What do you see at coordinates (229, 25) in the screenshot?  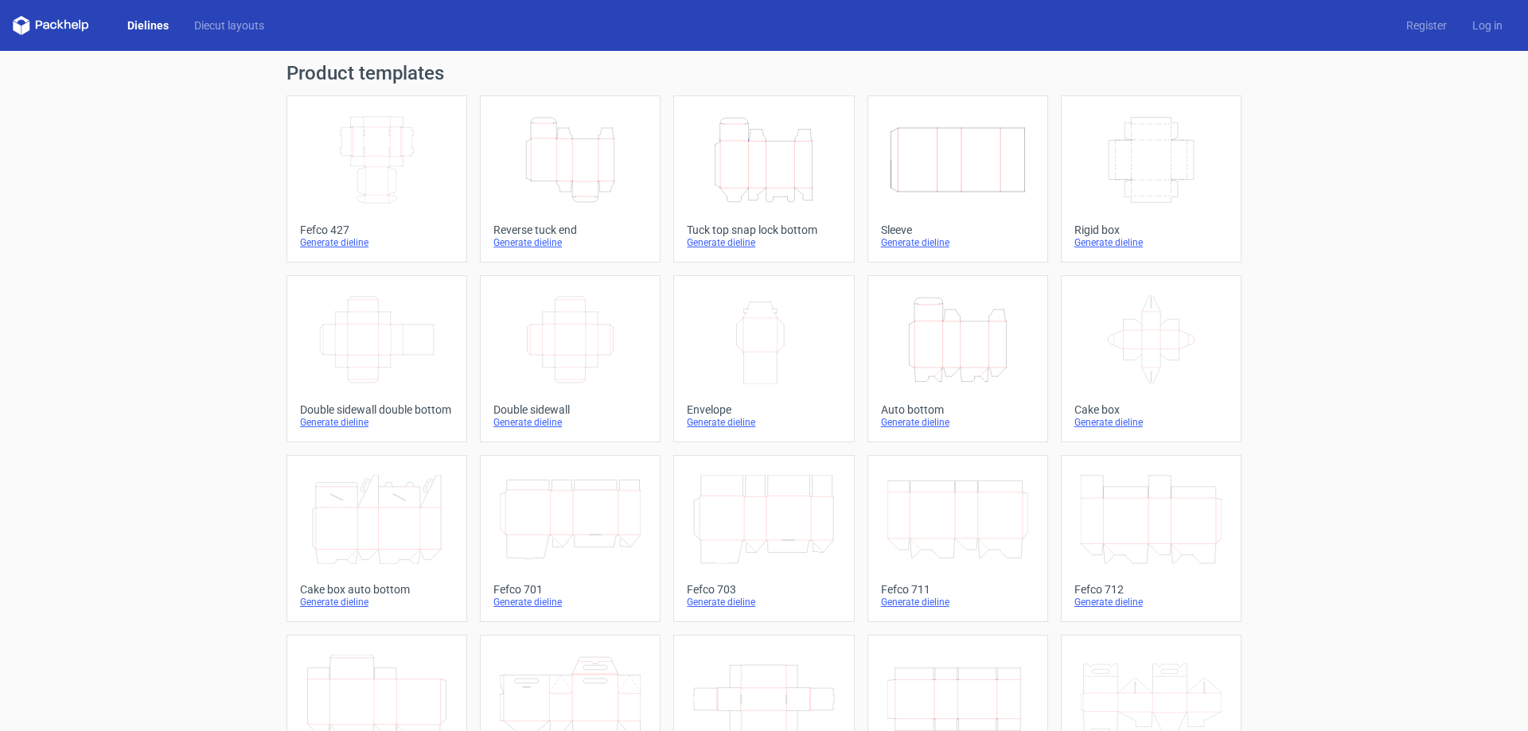 I see `a: Diecut layouts` at bounding box center [229, 25].